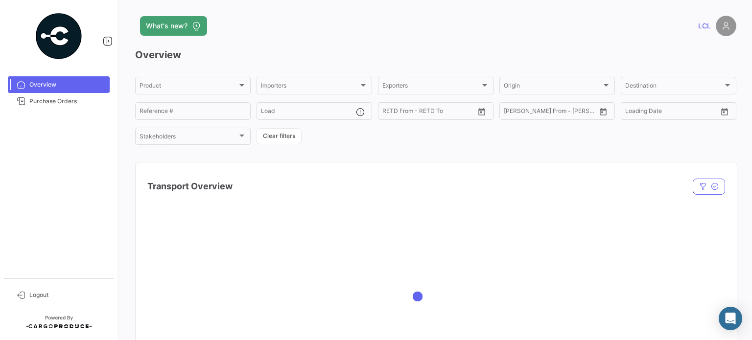  I want to click on span: Purchase Orders, so click(68, 101).